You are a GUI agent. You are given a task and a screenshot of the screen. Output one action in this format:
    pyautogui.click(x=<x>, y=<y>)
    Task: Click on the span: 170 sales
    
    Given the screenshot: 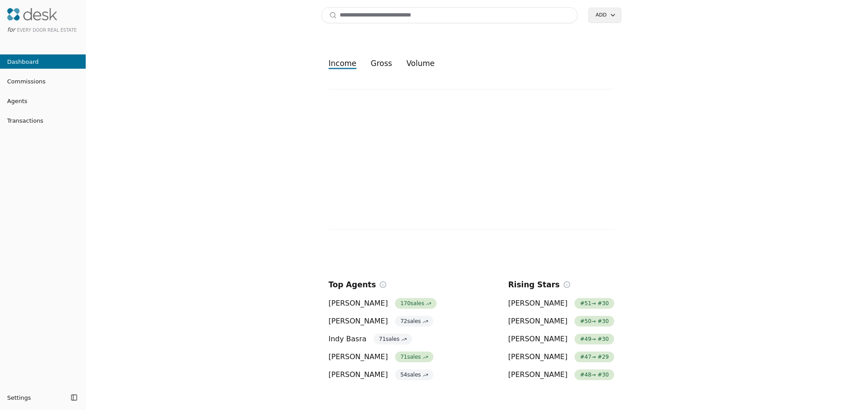 What is the action you would take?
    pyautogui.click(x=416, y=304)
    